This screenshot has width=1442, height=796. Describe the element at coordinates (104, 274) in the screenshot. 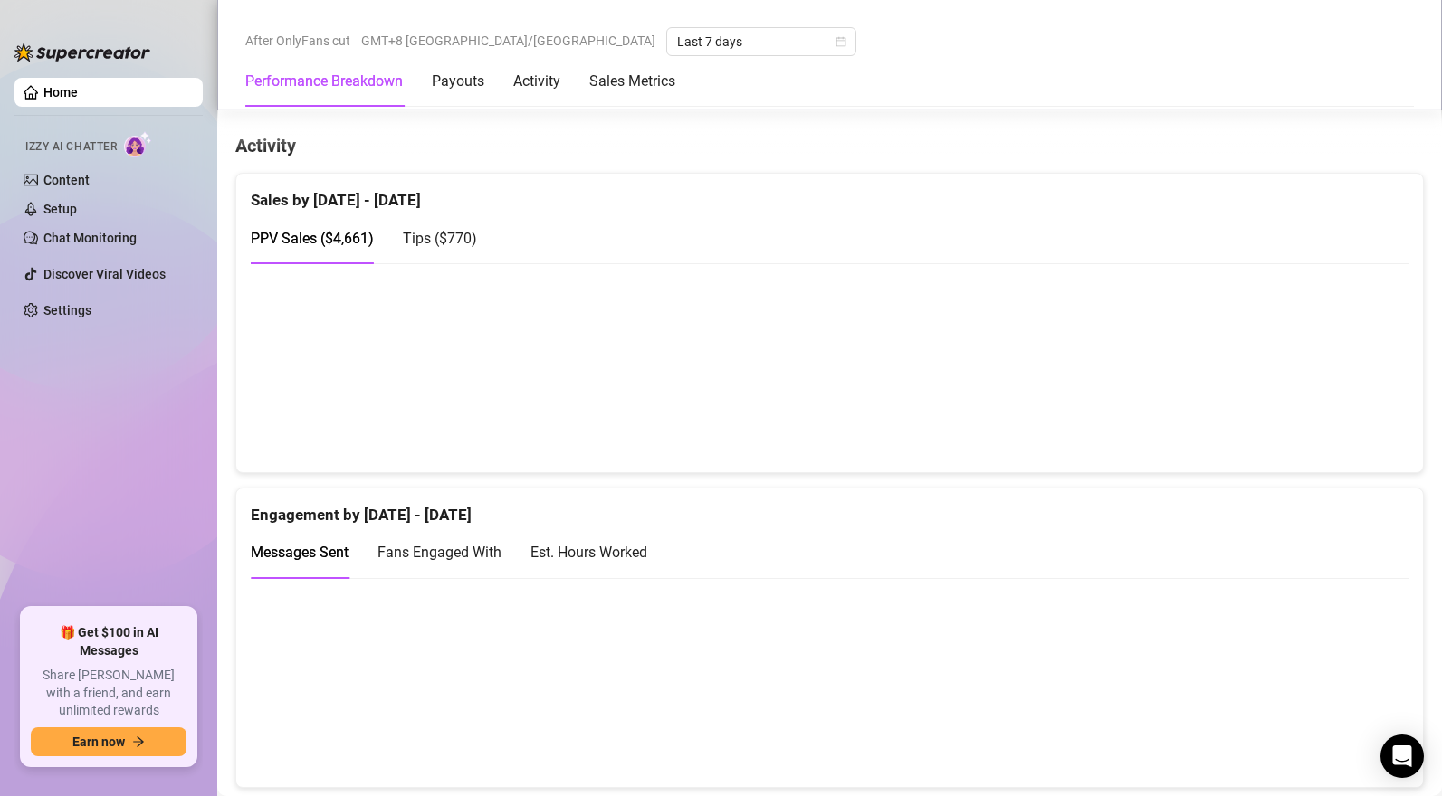

I see `a: Discover Viral Videos` at that location.